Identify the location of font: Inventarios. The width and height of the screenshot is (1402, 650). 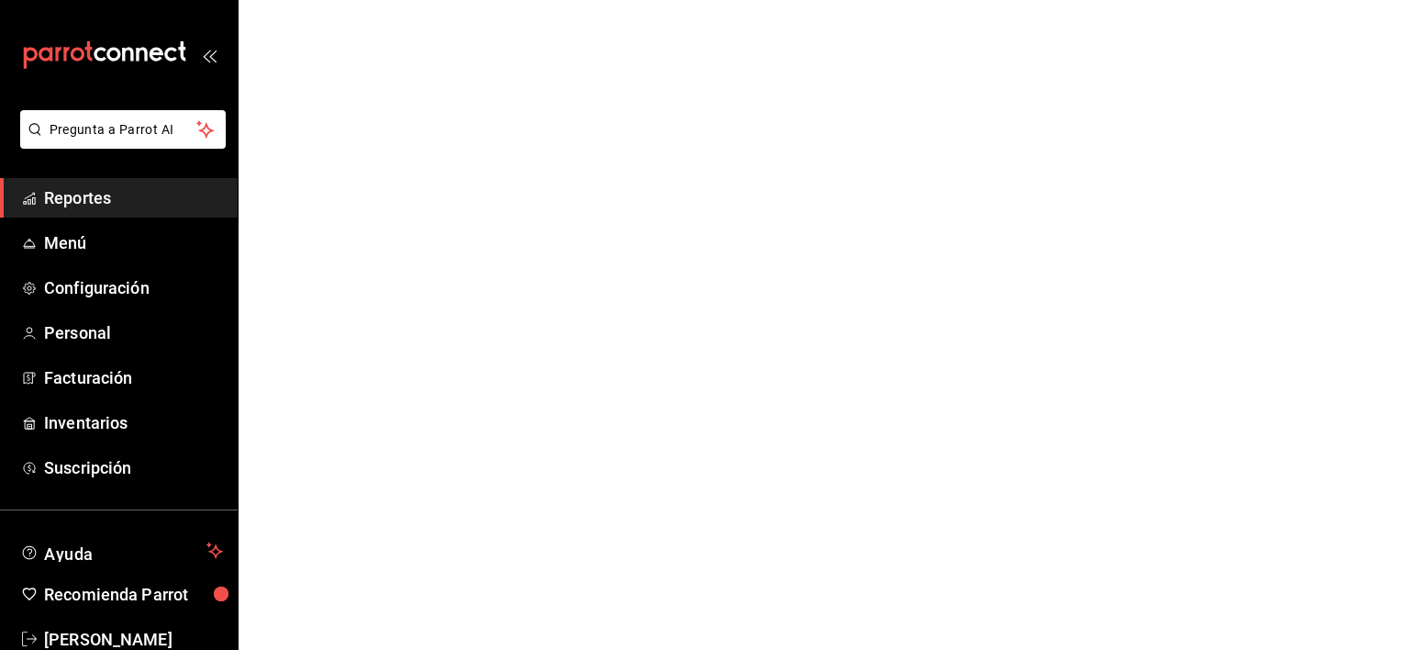
(85, 422).